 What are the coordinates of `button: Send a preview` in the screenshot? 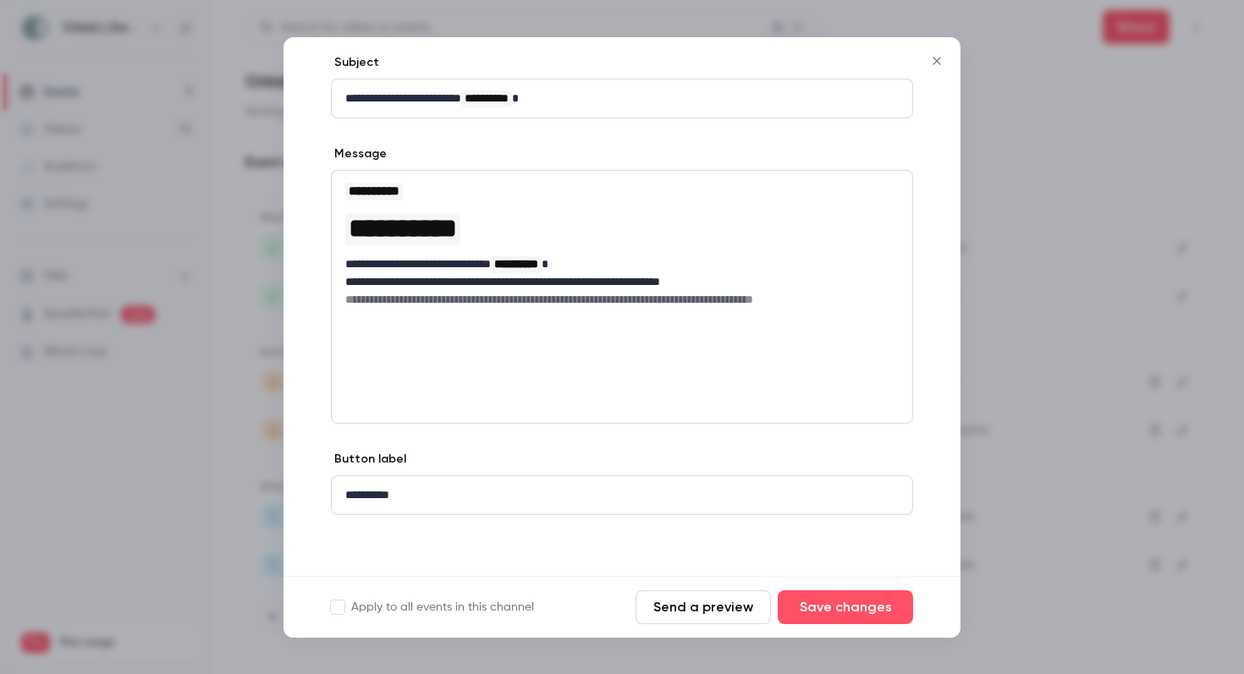 It's located at (703, 608).